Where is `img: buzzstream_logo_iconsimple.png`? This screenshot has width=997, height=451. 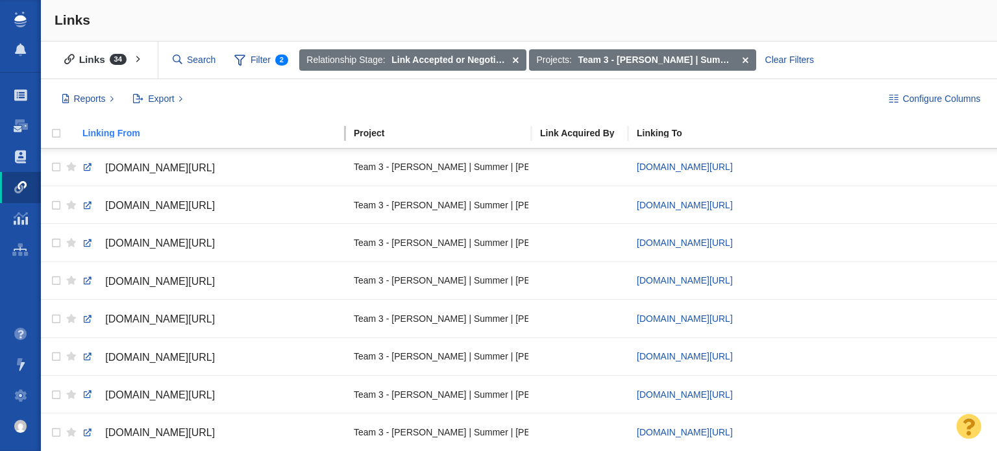
img: buzzstream_logo_iconsimple.png is located at coordinates (20, 19).